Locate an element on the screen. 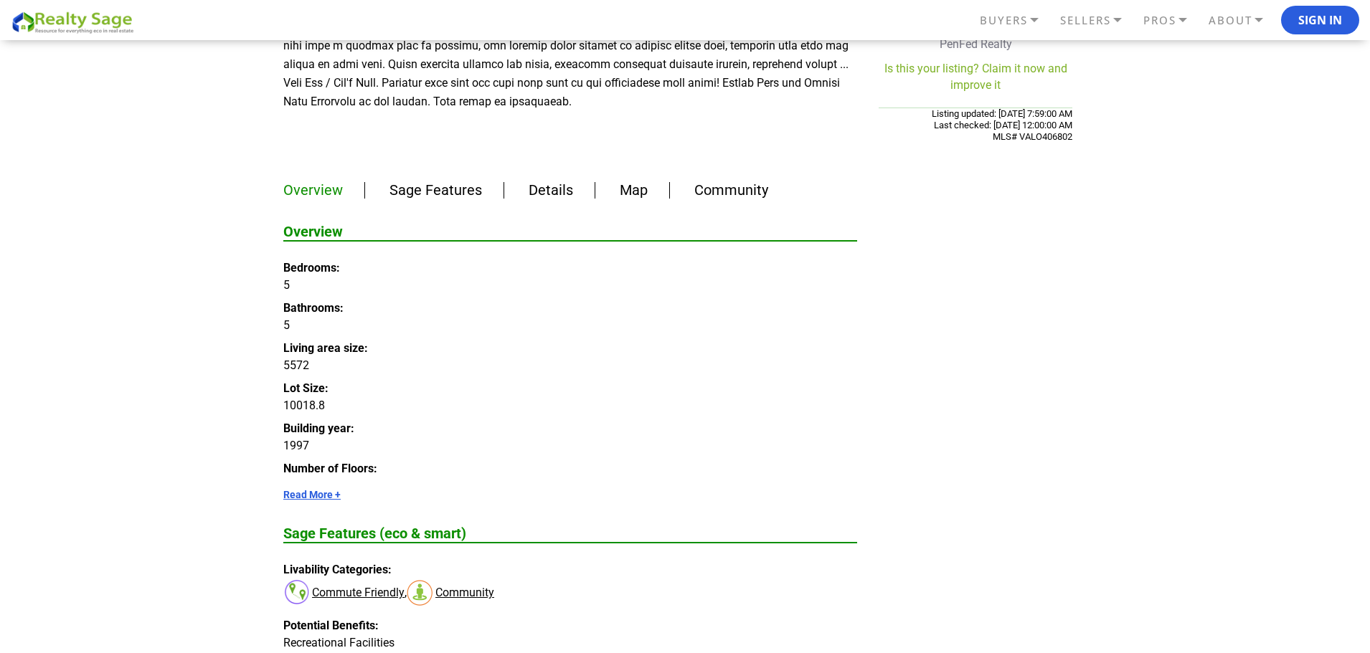  button: Sign In is located at coordinates (1319, 20).